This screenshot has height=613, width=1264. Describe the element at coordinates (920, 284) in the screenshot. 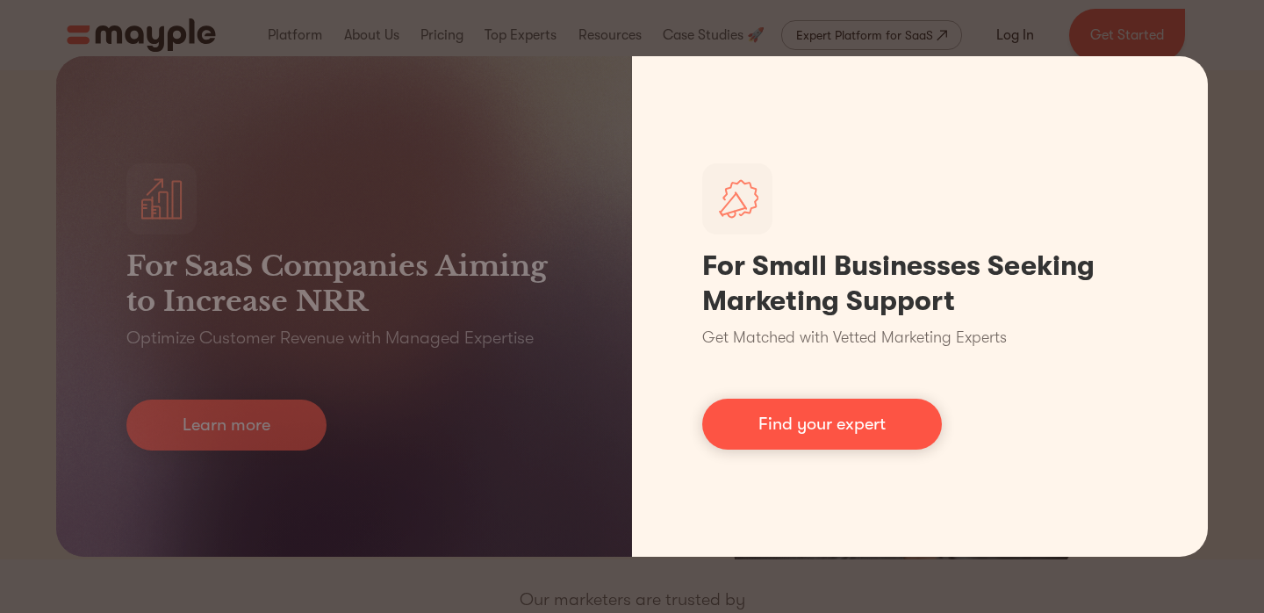

I see `h1: For Small Businesses Seeking Marketing Support` at that location.